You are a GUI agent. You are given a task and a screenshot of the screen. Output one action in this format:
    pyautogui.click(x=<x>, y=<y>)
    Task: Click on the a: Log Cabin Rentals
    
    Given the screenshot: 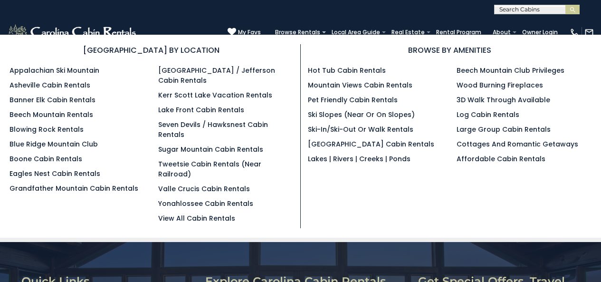 What is the action you would take?
    pyautogui.click(x=488, y=115)
    